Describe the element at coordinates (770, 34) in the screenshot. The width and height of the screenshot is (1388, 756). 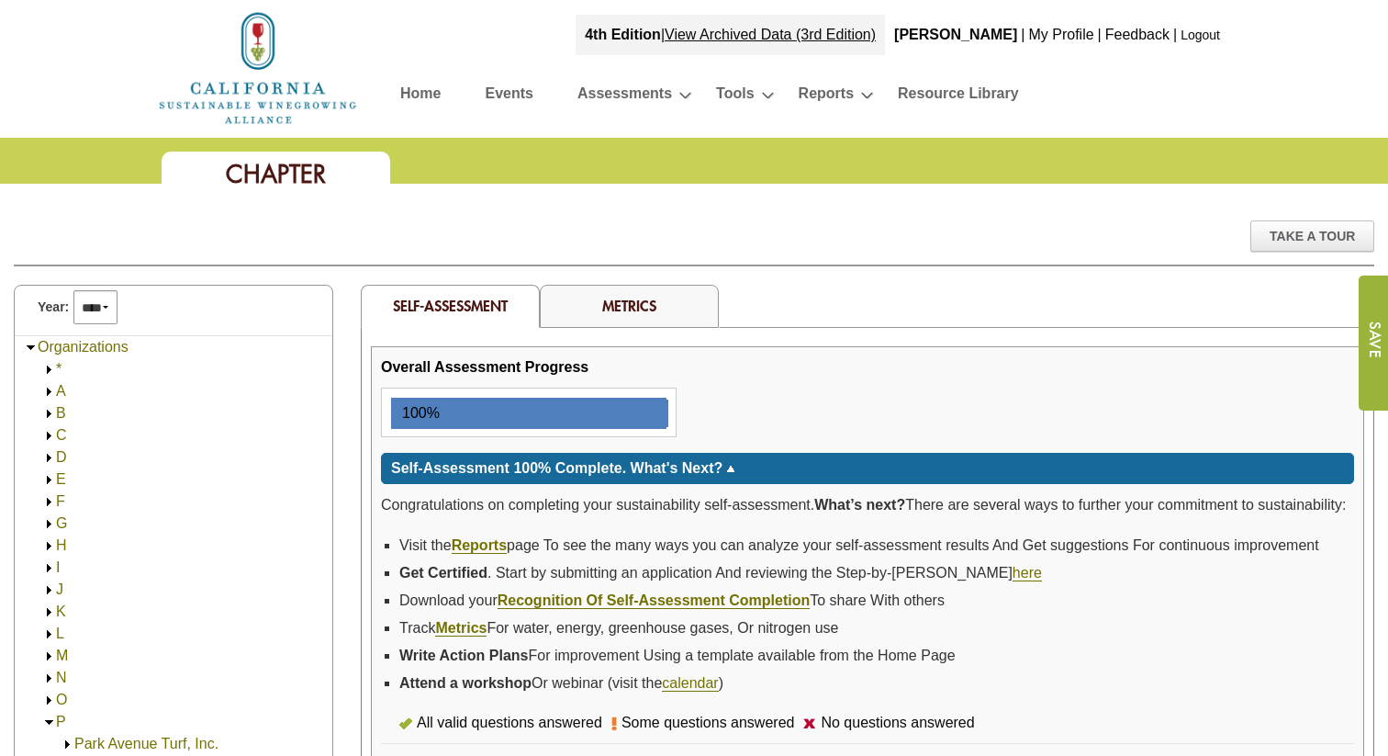
I see `a: View Archived Data (3rd Edition)` at that location.